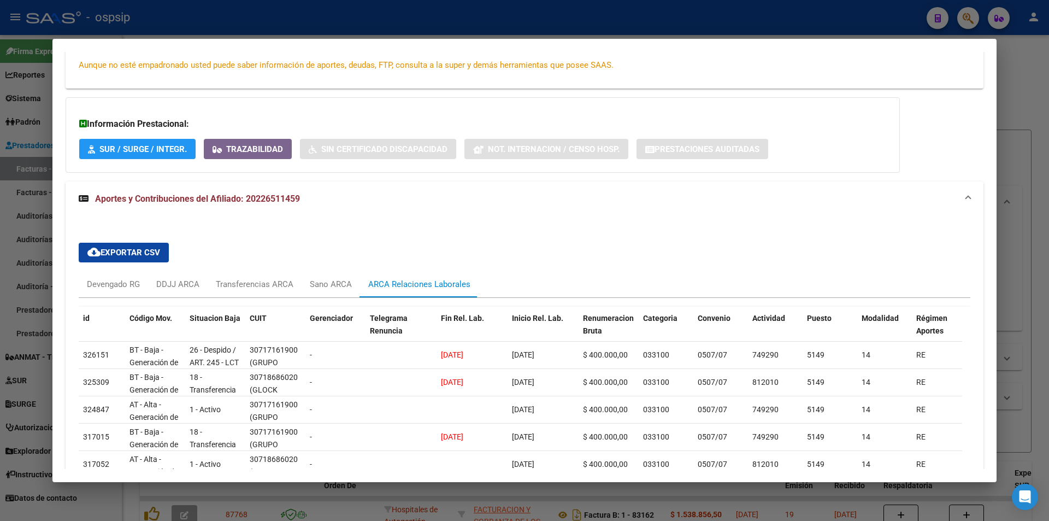 The image size is (1049, 521). What do you see at coordinates (472, 331) in the screenshot?
I see `datatable-header-cell: Fin Rel. Lab.` at bounding box center [472, 331].